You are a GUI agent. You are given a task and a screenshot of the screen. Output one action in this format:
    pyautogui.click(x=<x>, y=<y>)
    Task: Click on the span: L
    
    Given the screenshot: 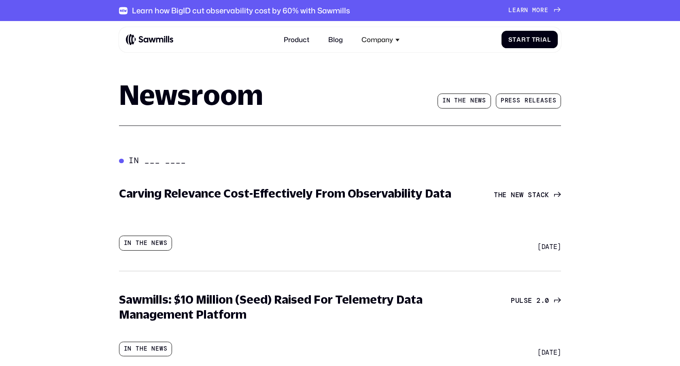 What is the action you would take?
    pyautogui.click(x=510, y=11)
    